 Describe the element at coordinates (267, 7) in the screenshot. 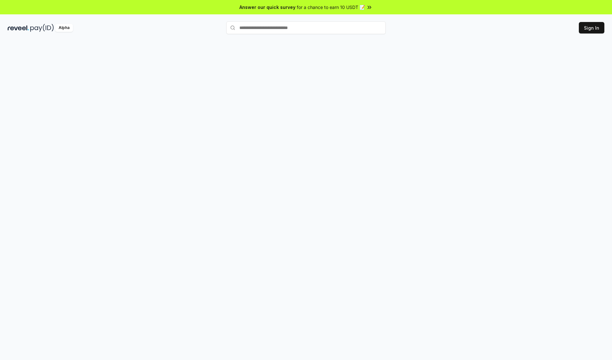

I see `span: Answer our quick survey` at that location.